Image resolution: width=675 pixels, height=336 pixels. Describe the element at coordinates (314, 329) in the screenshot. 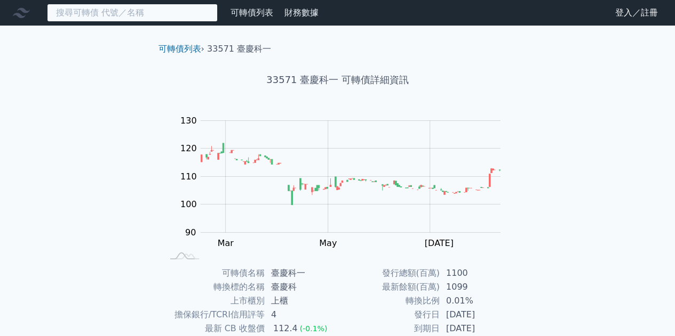

I see `span: (-0.1%)` at that location.